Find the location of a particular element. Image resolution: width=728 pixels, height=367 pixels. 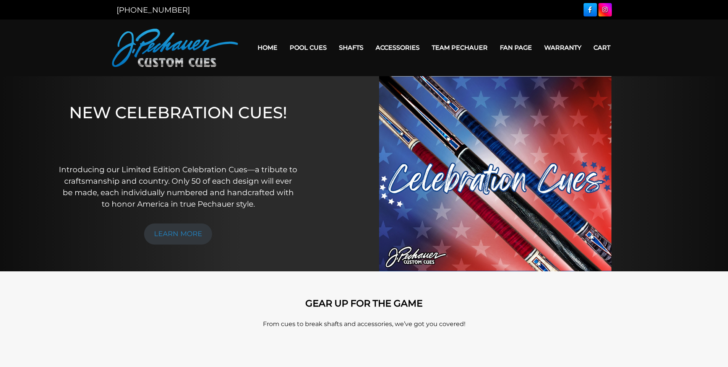

a: Cart is located at coordinates (602, 47).